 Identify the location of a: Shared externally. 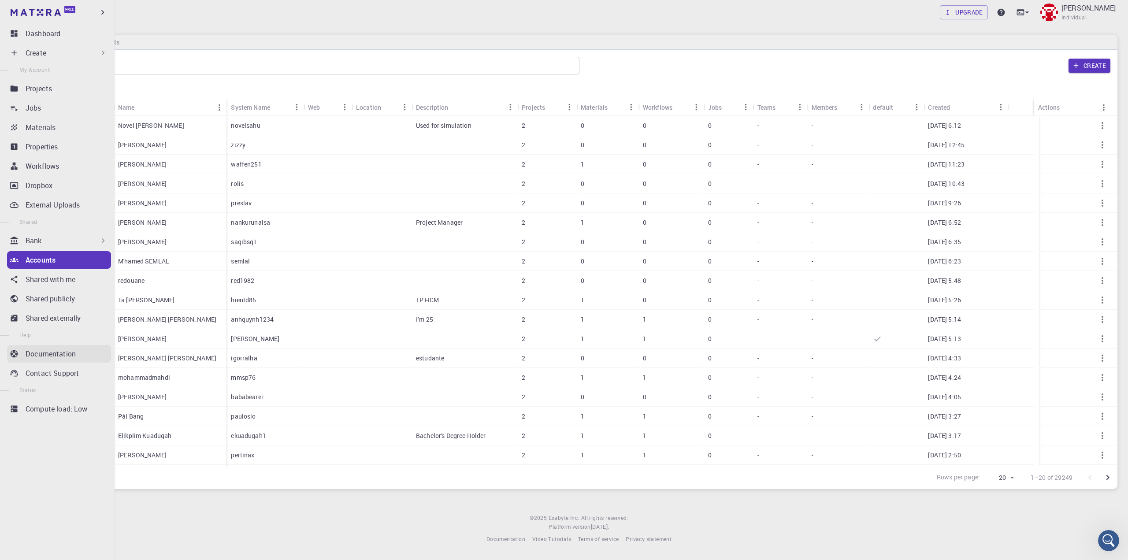
(59, 318).